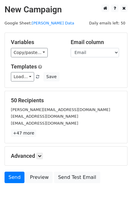  Describe the element at coordinates (66, 100) in the screenshot. I see `h5: 50 Recipients` at that location.